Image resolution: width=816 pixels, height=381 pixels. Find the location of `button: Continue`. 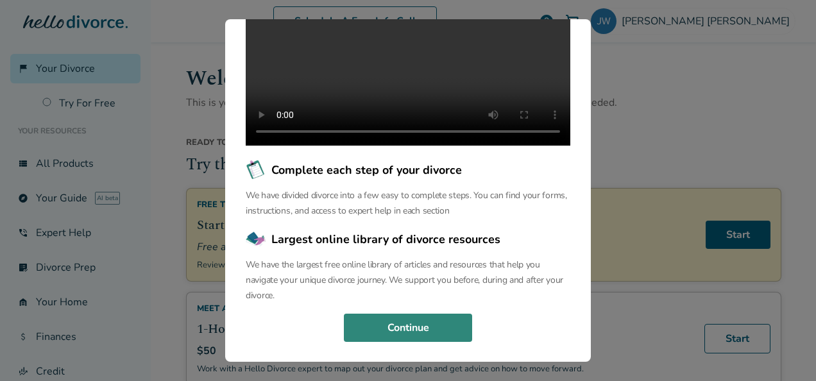

button: Continue is located at coordinates (408, 328).